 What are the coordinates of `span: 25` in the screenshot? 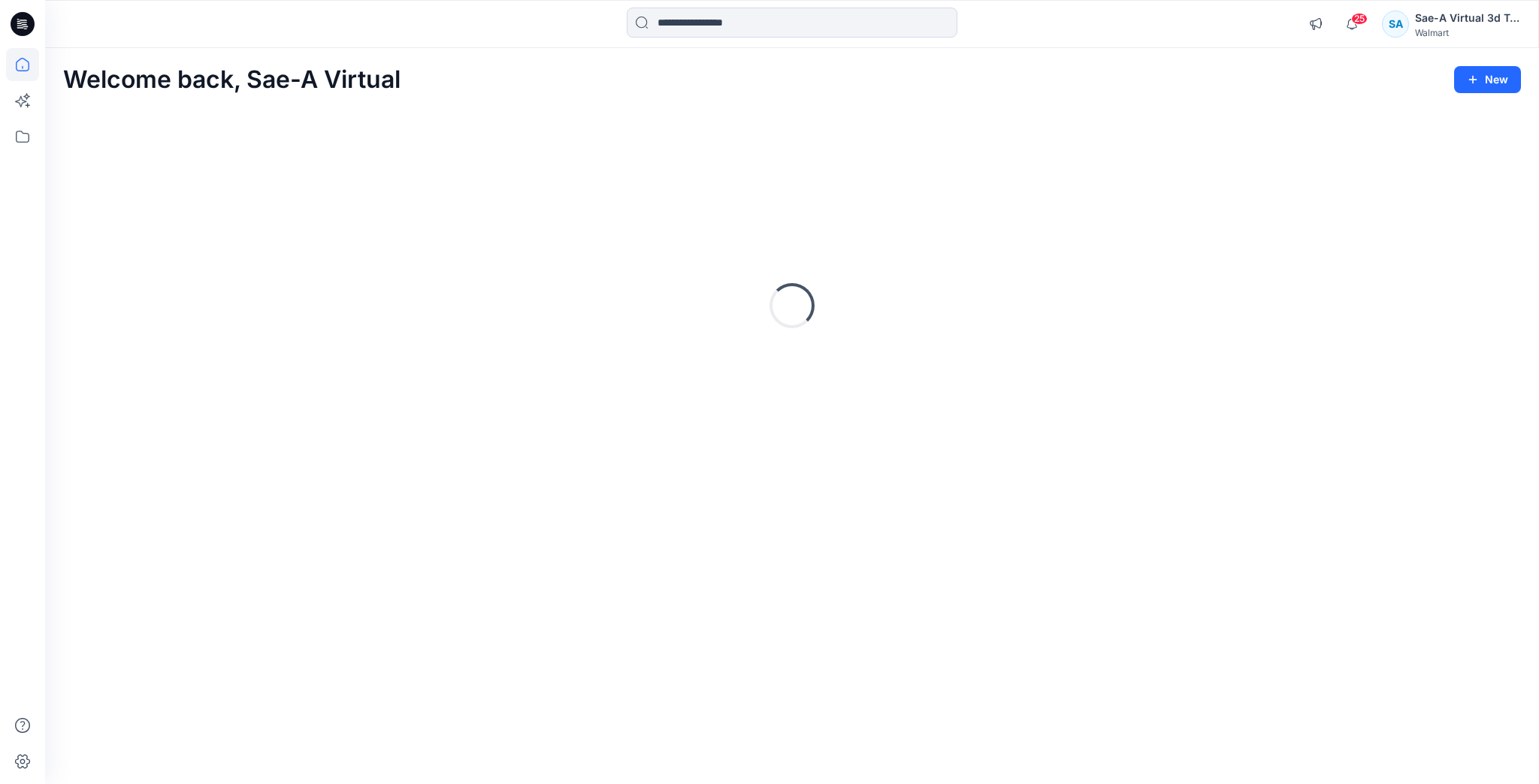 It's located at (1359, 19).